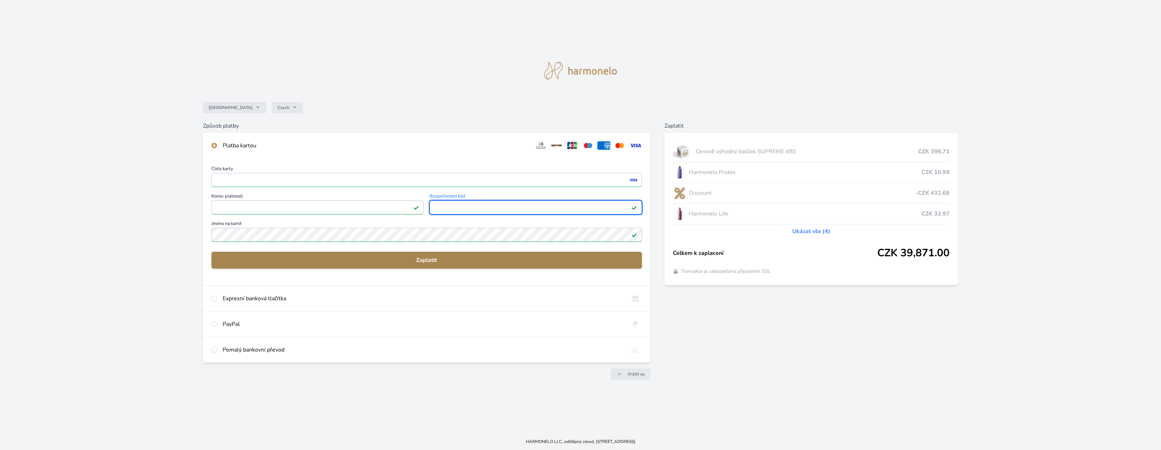 This screenshot has width=1161, height=450. Describe the element at coordinates (427, 260) in the screenshot. I see `span: Zaplatit` at that location.